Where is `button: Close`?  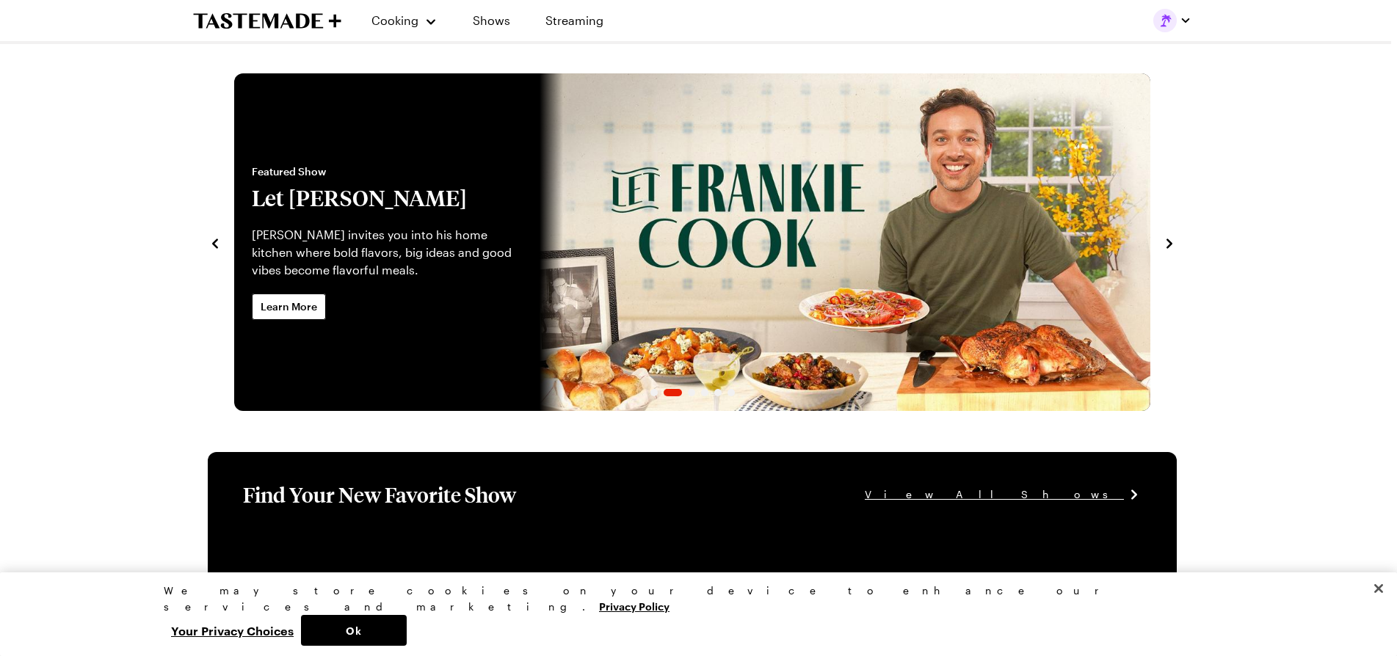
button: Close is located at coordinates (1379, 589).